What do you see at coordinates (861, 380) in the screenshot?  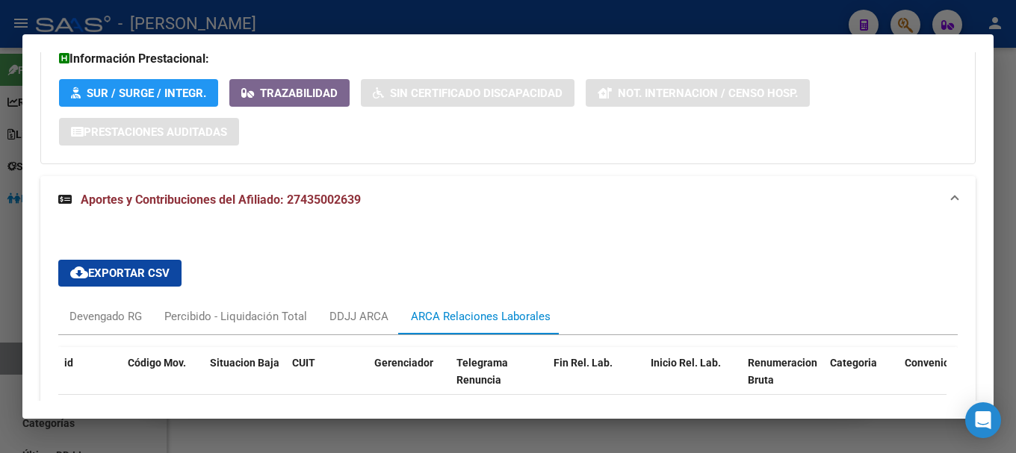 I see `datatable-header-cell: Categoria` at bounding box center [861, 380].